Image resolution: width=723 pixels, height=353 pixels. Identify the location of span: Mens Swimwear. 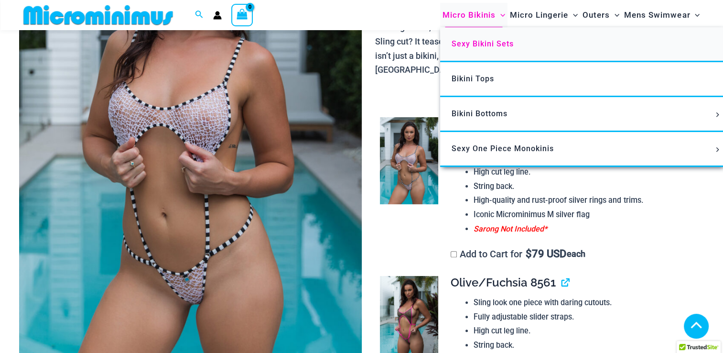
(657, 15).